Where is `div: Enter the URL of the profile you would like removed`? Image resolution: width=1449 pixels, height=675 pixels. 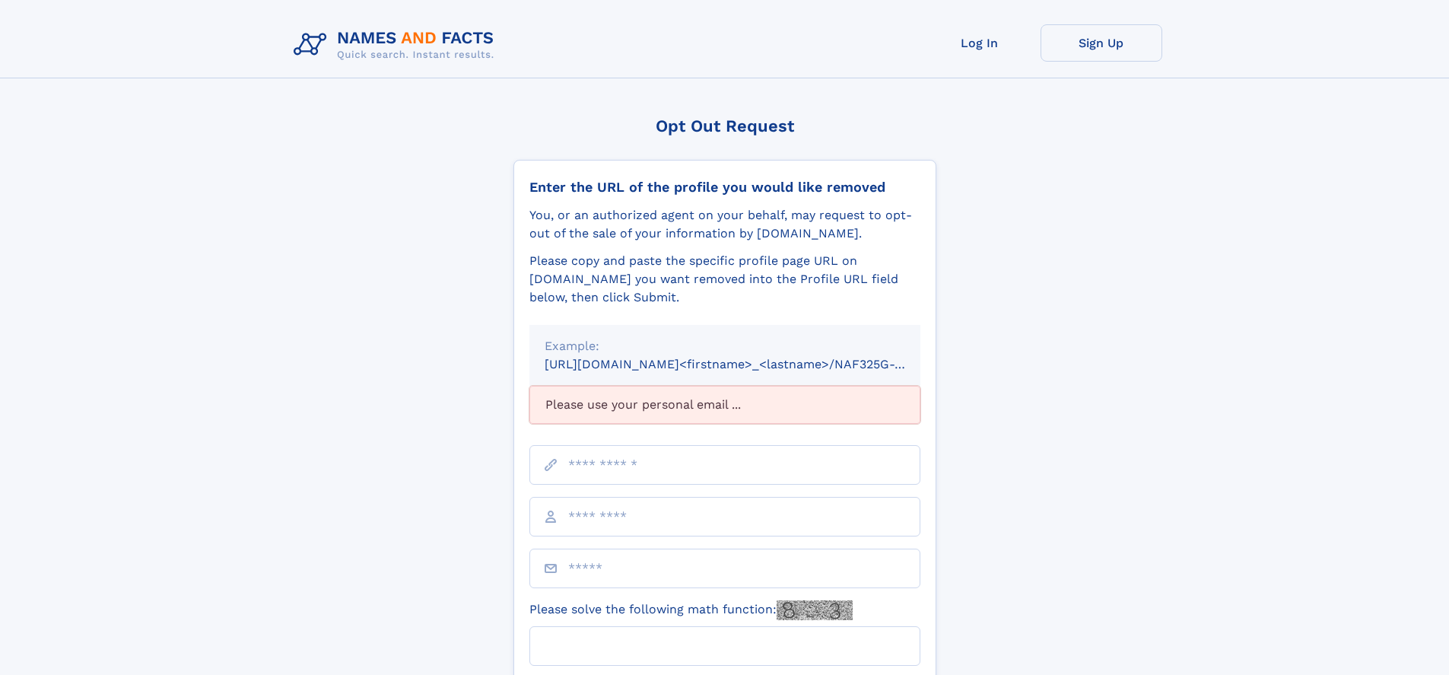
div: Enter the URL of the profile you would like removed is located at coordinates (725, 187).